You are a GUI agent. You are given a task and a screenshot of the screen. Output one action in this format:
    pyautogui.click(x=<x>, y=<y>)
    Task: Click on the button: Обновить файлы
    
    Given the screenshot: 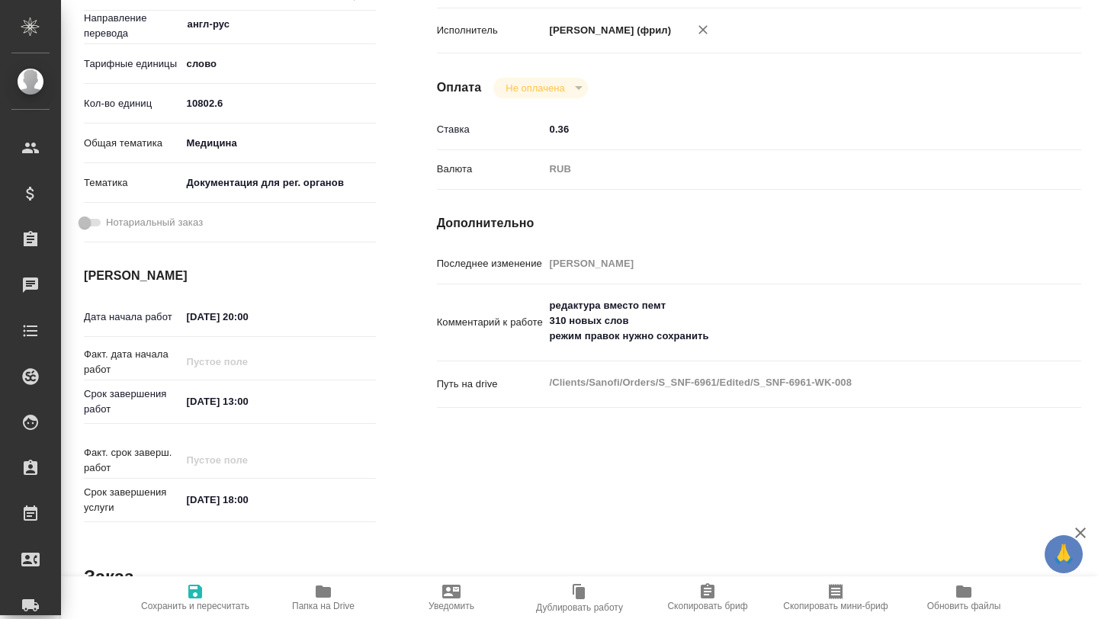 What is the action you would take?
    pyautogui.click(x=964, y=598)
    